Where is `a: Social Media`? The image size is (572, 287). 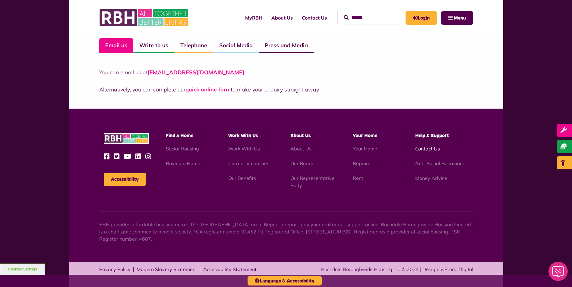 a: Social Media is located at coordinates (236, 46).